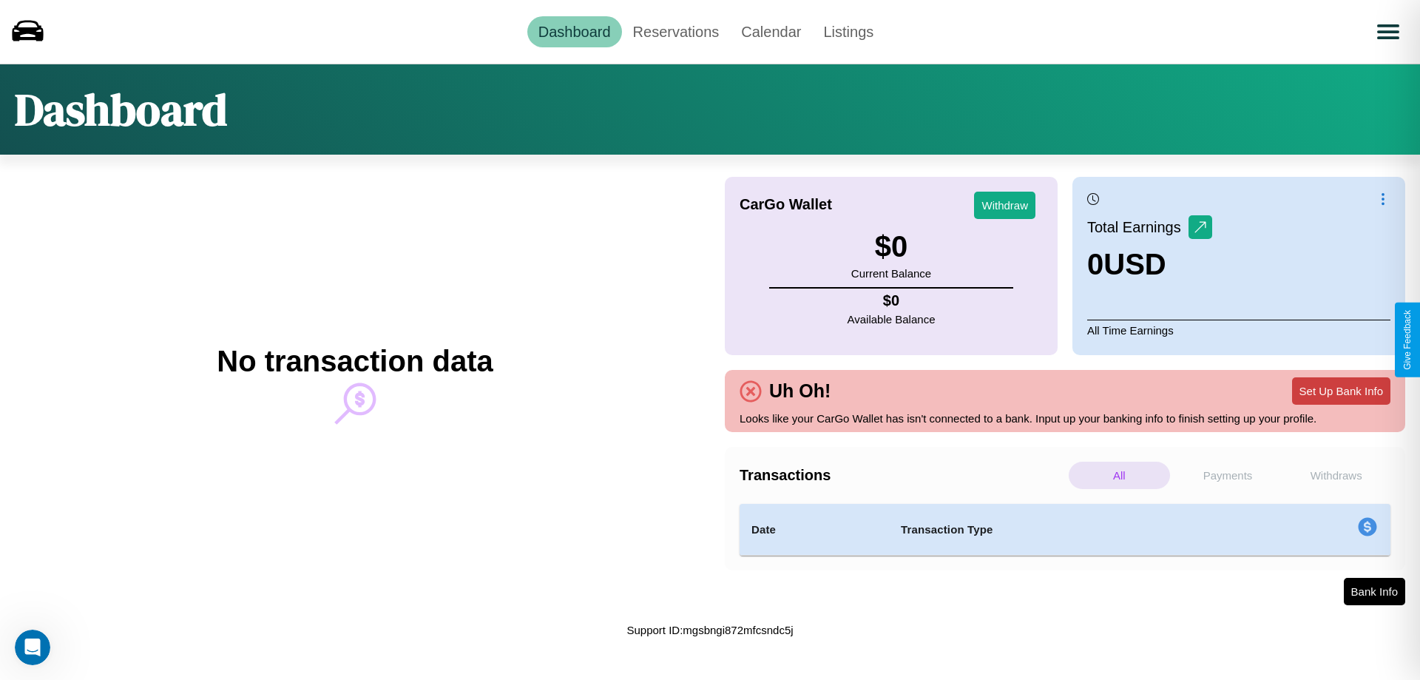 The width and height of the screenshot is (1420, 680). Describe the element at coordinates (1150, 264) in the screenshot. I see `h3: 0 USD` at that location.